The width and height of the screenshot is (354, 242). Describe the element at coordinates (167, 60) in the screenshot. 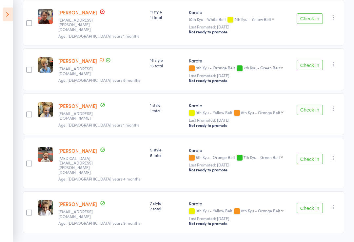

I see `span: 16 style` at that location.